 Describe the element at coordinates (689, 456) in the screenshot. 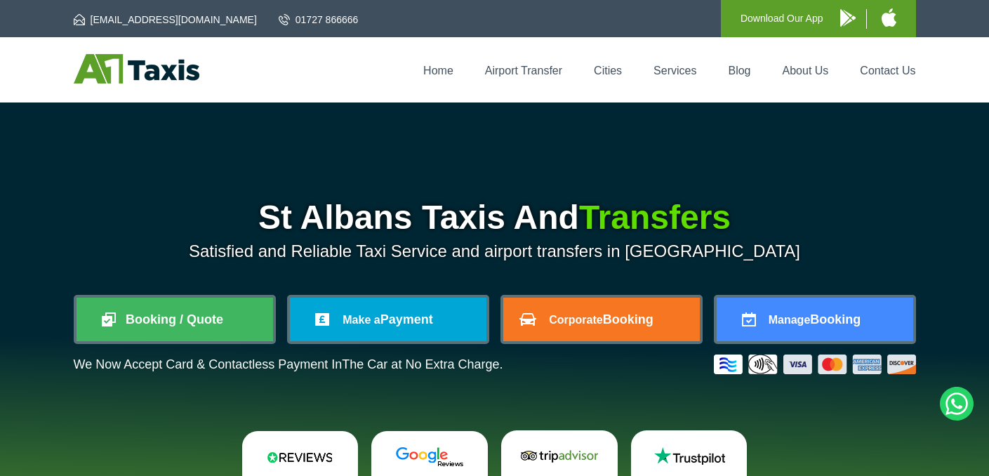

I see `img: Trustpilot` at that location.